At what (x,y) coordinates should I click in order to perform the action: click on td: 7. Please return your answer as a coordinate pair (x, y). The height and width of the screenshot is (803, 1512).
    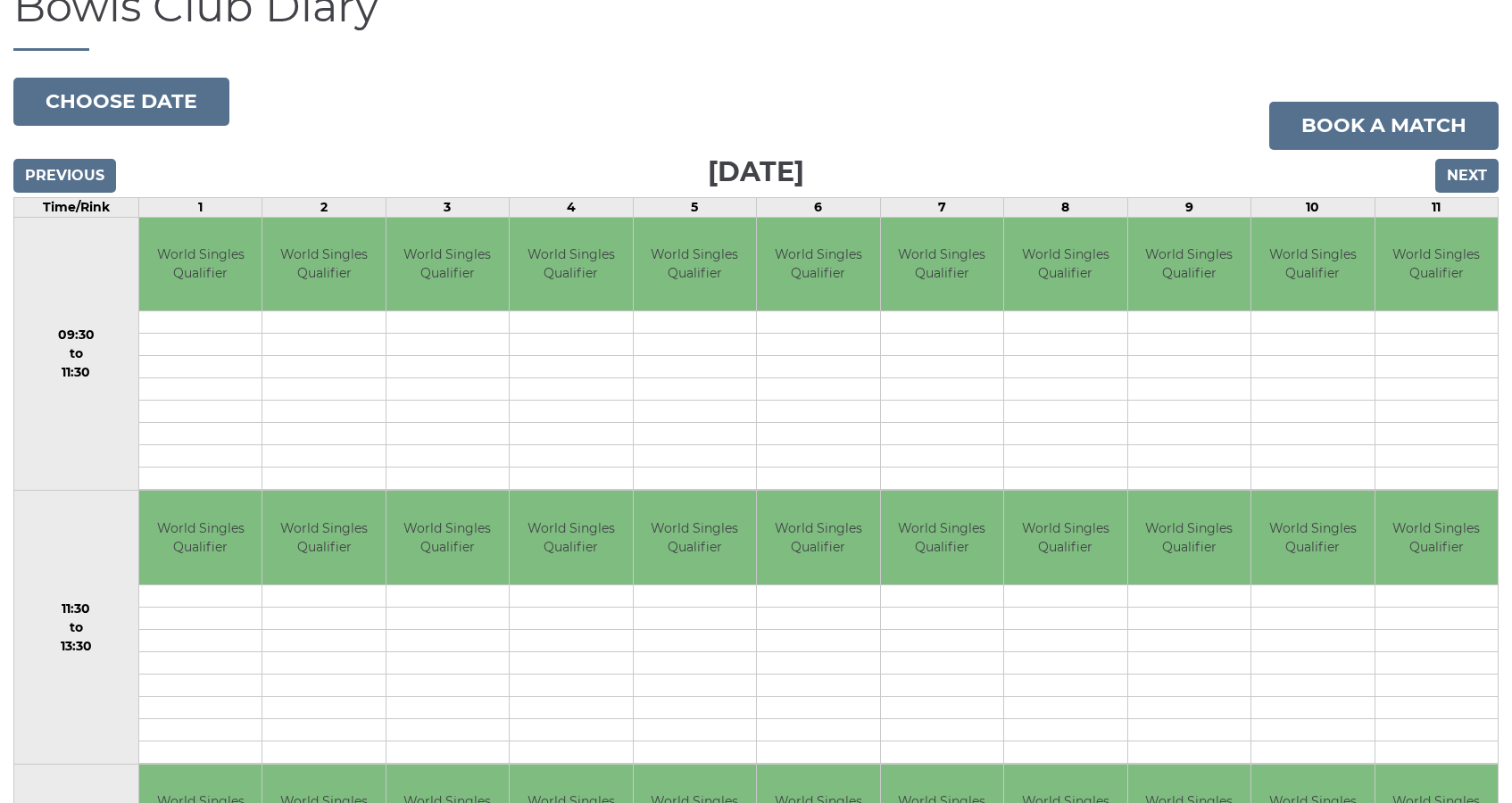
    Looking at the image, I should click on (942, 207).